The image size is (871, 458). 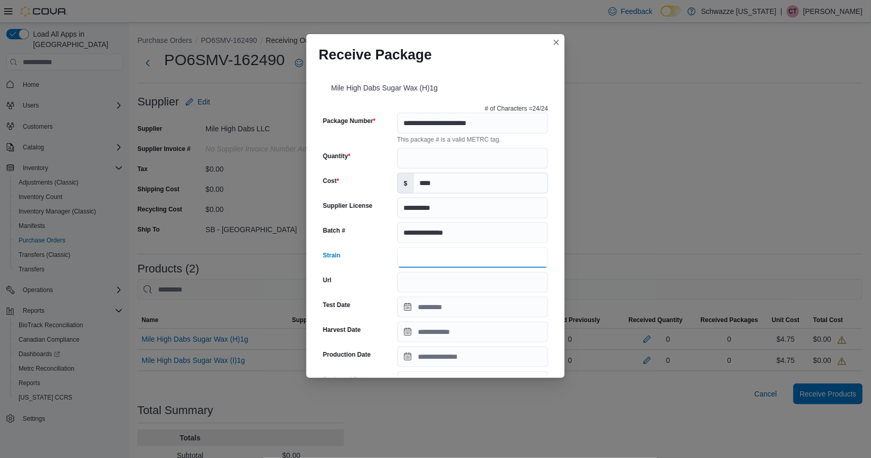 What do you see at coordinates (347, 354) in the screenshot?
I see `label: Production Date` at bounding box center [347, 354].